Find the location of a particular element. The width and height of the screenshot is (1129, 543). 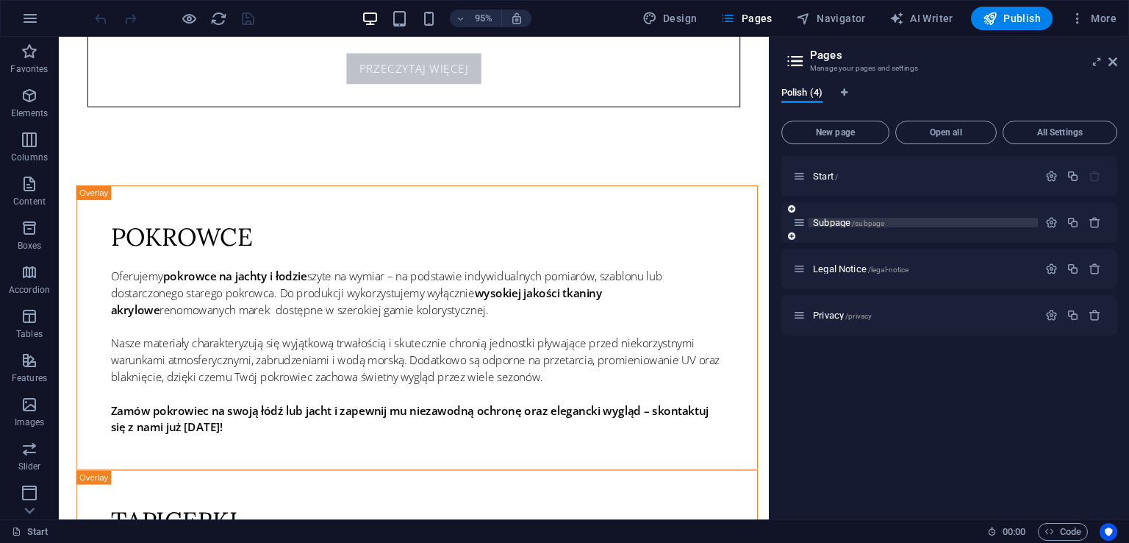

span: Navigator is located at coordinates (831, 18).